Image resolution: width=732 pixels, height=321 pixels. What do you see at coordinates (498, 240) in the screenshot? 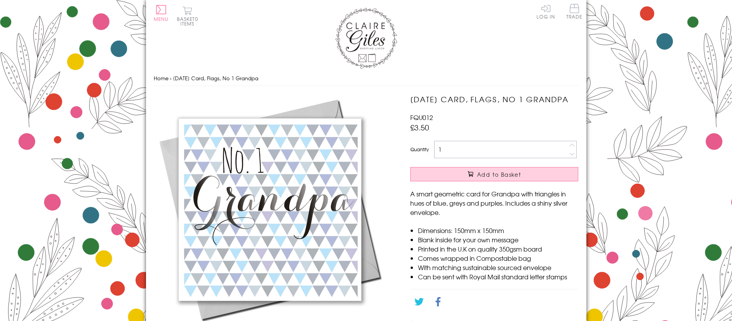
I see `li: Blank inside for your own message` at bounding box center [498, 240].